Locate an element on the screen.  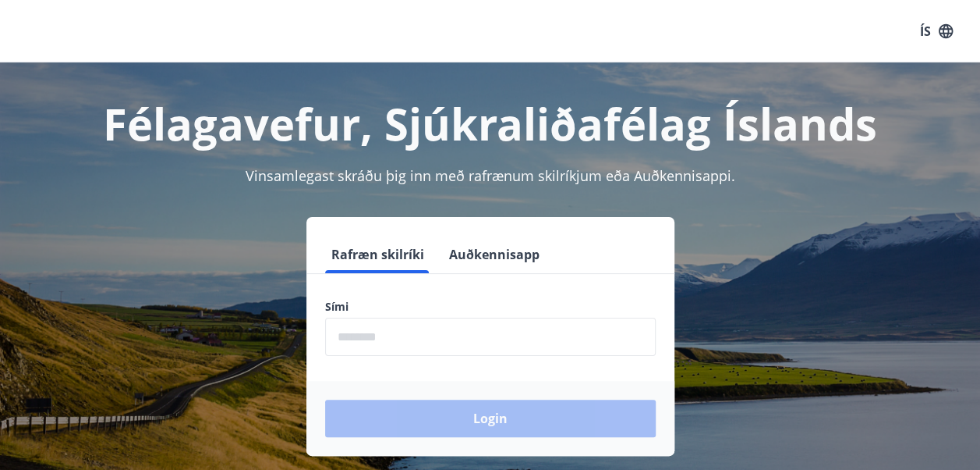
span: Vinsamlegast skráðu þig inn með rafrænum skilríkjum eða Auðkennisappi. is located at coordinates (491, 175).